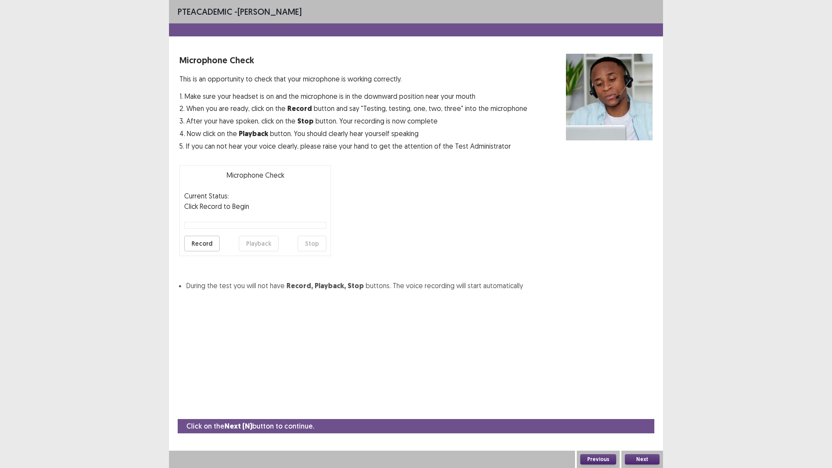 The height and width of the screenshot is (468, 832). Describe the element at coordinates (312, 243) in the screenshot. I see `button: Stop` at that location.